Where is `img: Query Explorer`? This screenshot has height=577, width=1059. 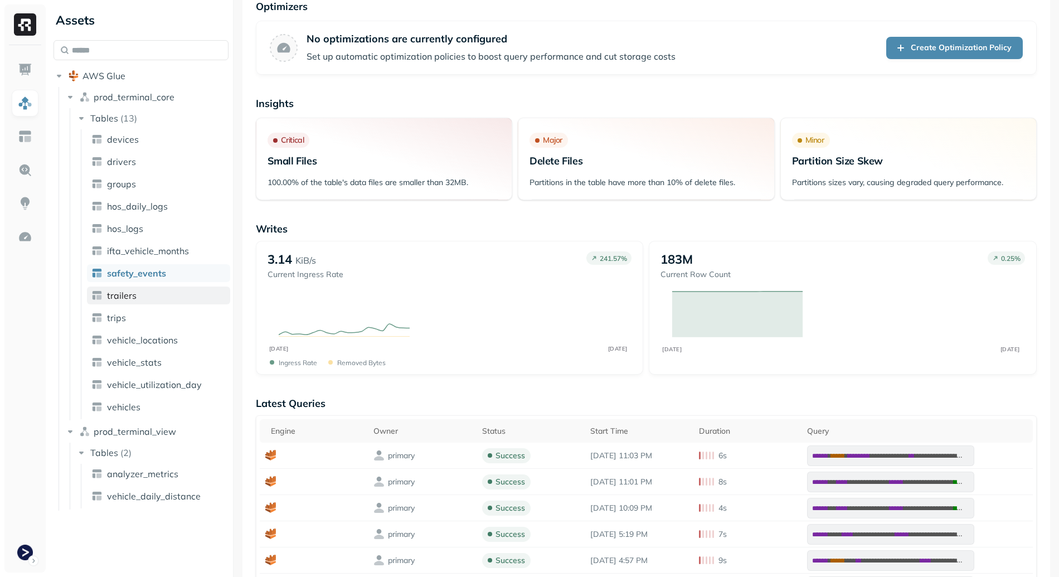 img: Query Explorer is located at coordinates (25, 170).